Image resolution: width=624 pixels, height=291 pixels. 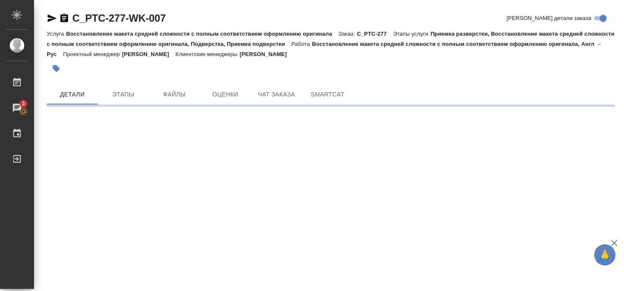 What do you see at coordinates (327, 94) in the screenshot?
I see `span: SmartCat` at bounding box center [327, 94].